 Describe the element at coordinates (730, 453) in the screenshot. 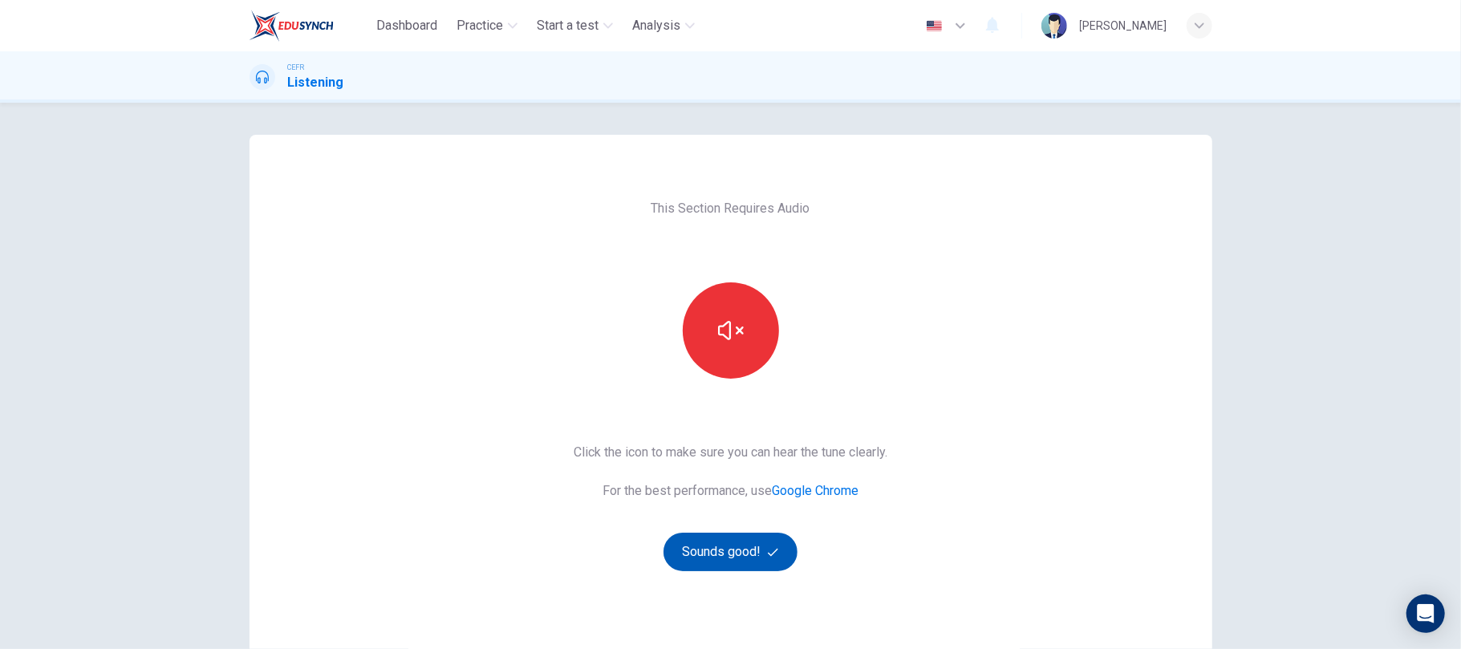

I see `span: Click the icon to make sure you can hear the tune clearly.` at that location.